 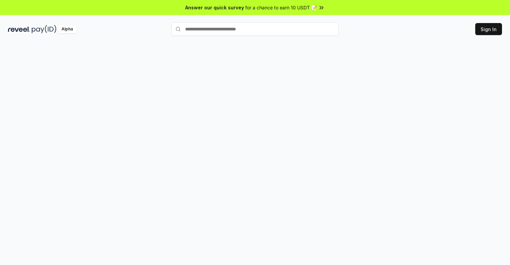 What do you see at coordinates (215, 7) in the screenshot?
I see `span: Answer our quick survey` at bounding box center [215, 7].